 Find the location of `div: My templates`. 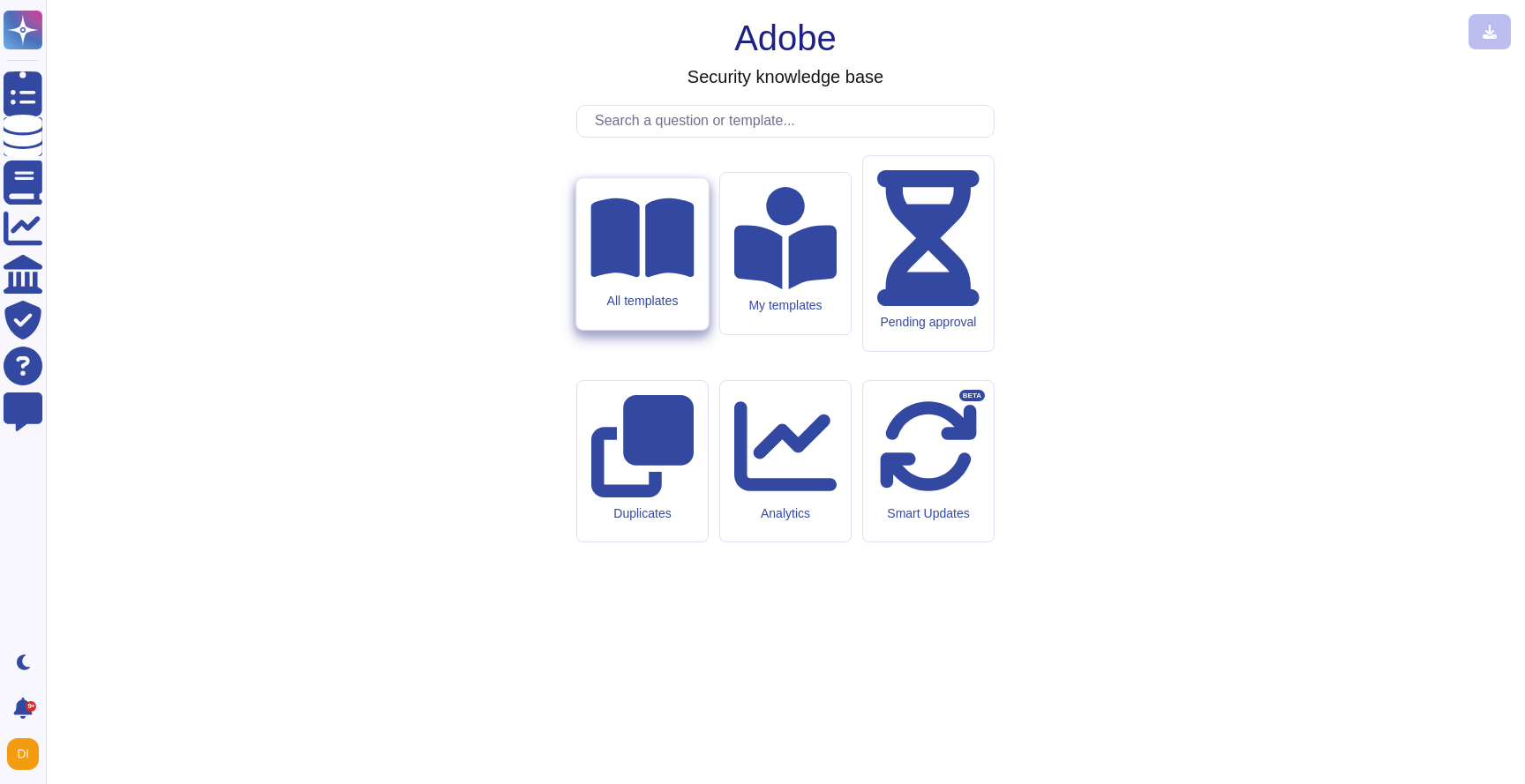

div: My templates is located at coordinates (785, 305).